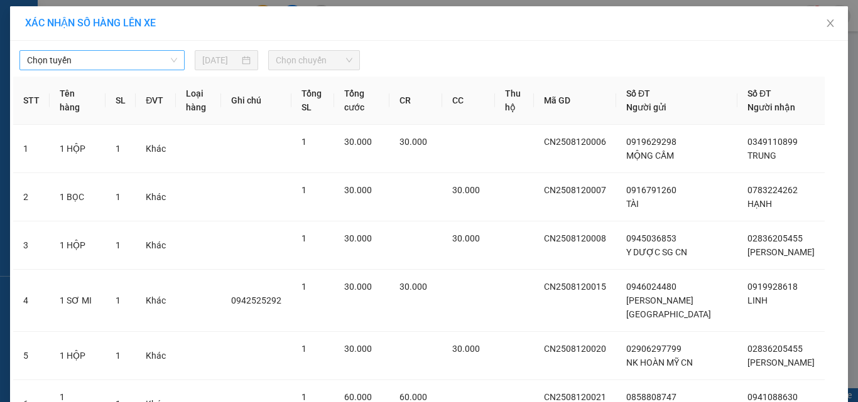  Describe the element at coordinates (314, 60) in the screenshot. I see `span: Chọn chuyến` at that location.